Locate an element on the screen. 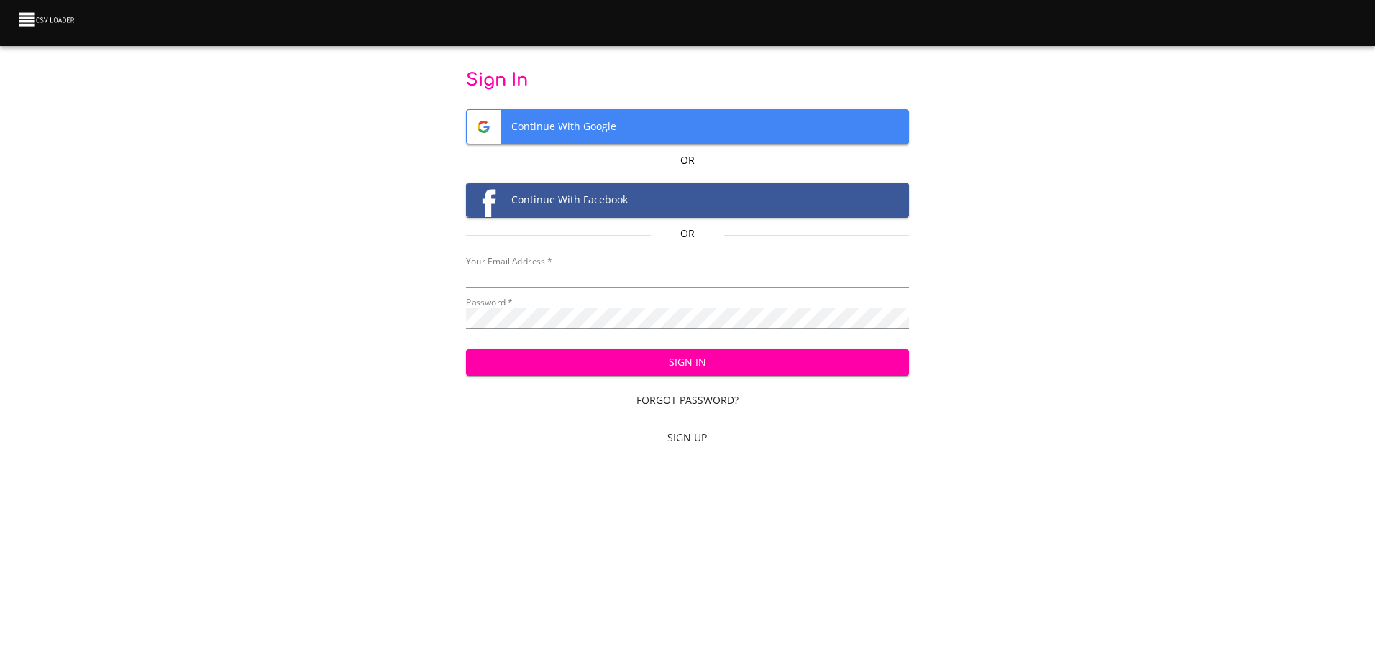 This screenshot has width=1375, height=664. span: Forgot Password? is located at coordinates (687, 400).